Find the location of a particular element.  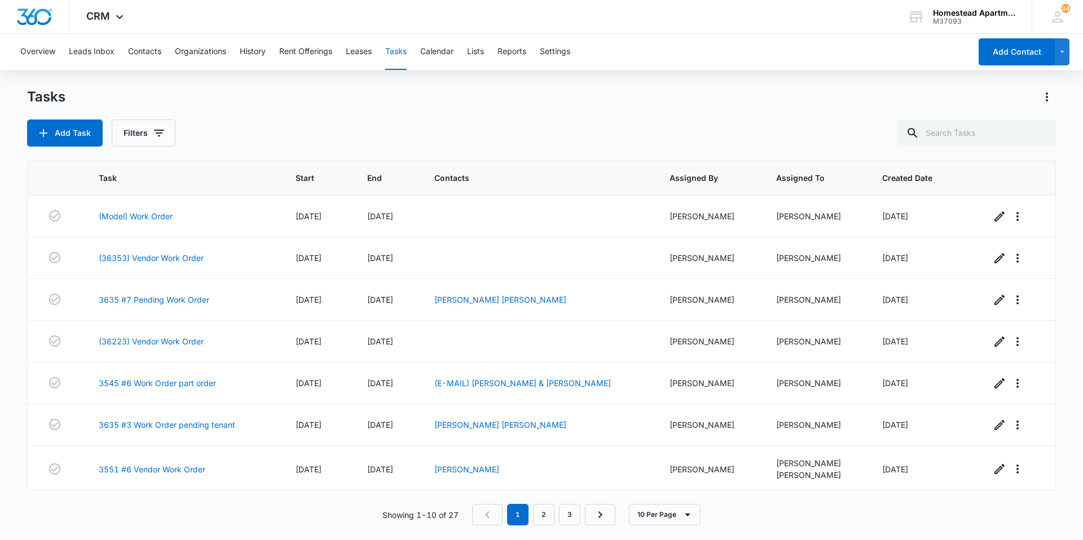

div: notifications count is located at coordinates (1066, 8).